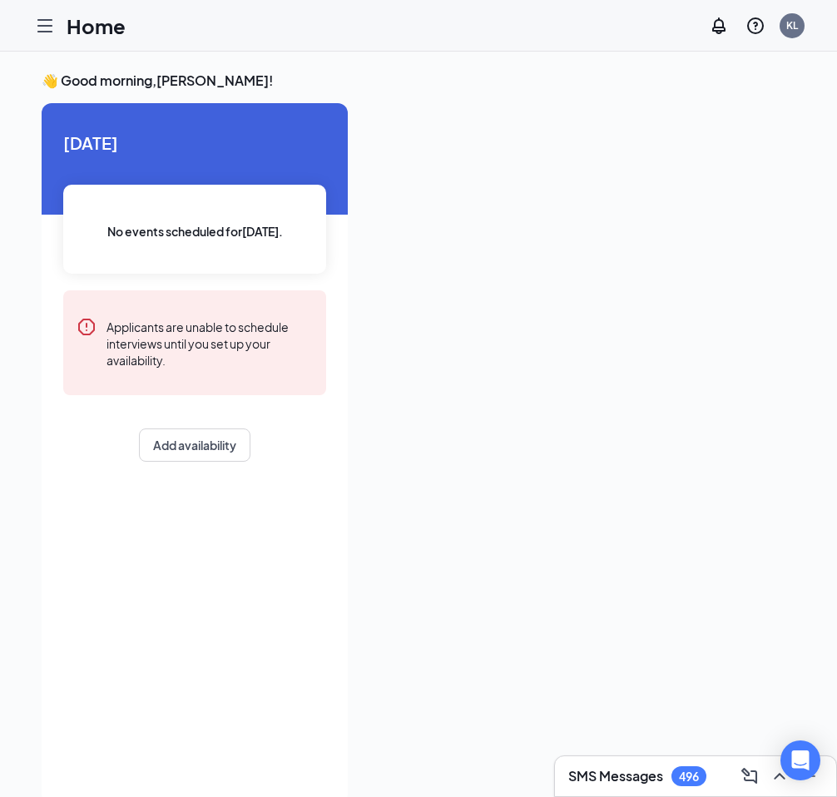 This screenshot has height=797, width=837. I want to click on h3: SMS Messages, so click(616, 777).